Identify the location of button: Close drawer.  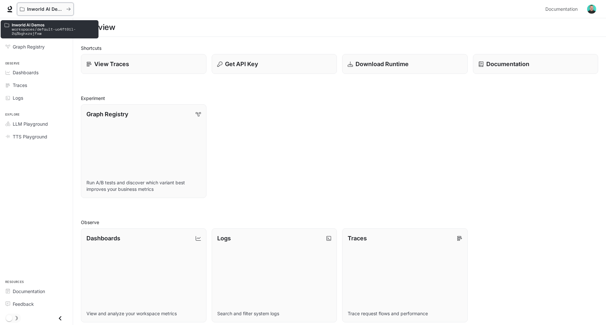
(60, 319).